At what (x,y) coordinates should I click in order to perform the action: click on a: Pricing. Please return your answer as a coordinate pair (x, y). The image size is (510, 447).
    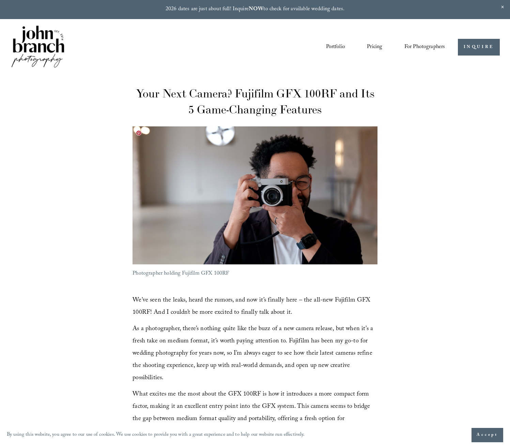
    Looking at the image, I should click on (375, 47).